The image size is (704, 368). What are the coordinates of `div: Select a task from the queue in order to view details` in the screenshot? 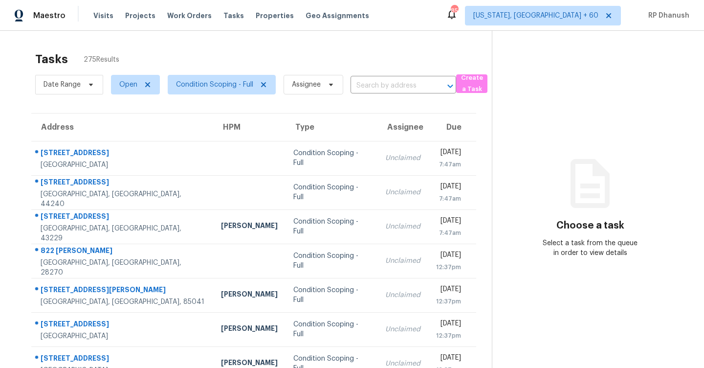 It's located at (590, 248).